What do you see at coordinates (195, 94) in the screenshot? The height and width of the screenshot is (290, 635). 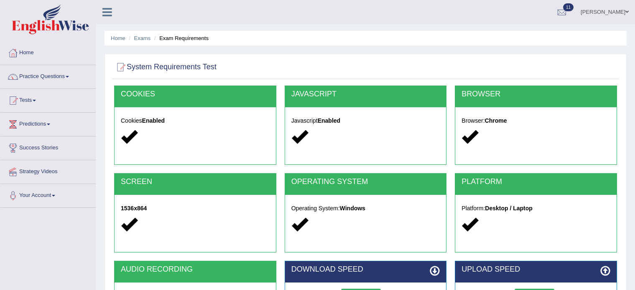 I see `h2: COOKIES` at bounding box center [195, 94].